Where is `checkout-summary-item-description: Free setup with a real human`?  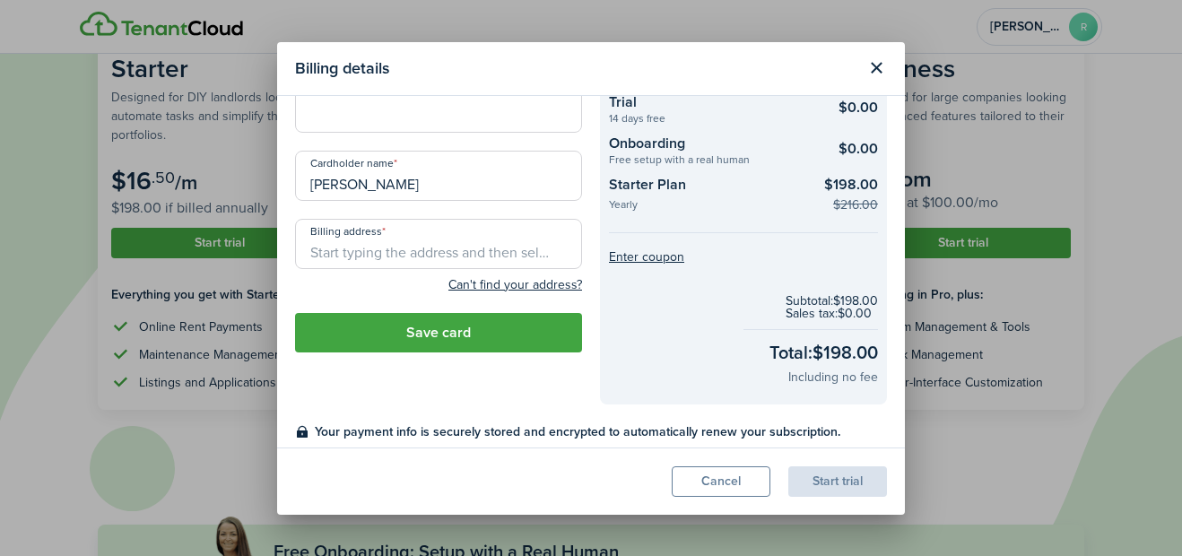 checkout-summary-item-description: Free setup with a real human is located at coordinates (709, 160).